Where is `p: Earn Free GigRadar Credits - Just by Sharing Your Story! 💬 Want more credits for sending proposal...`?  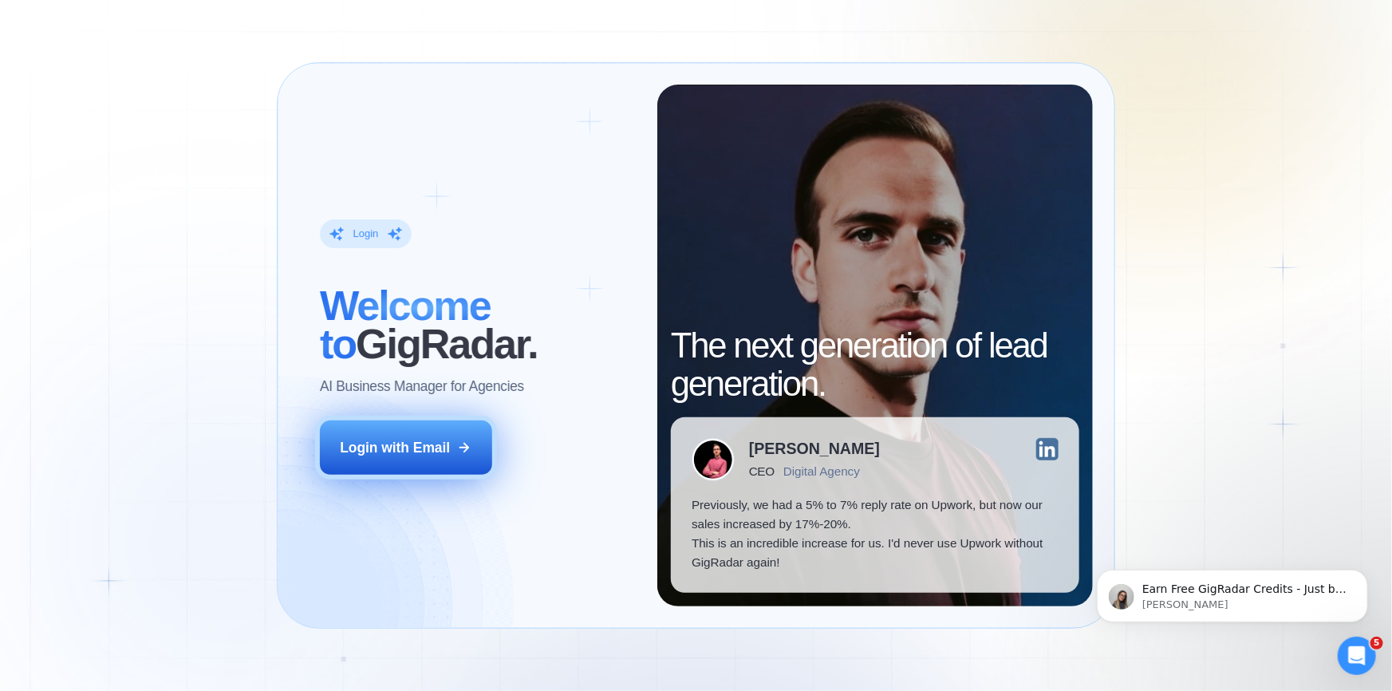 p: Earn Free GigRadar Credits - Just by Sharing Your Story! 💬 Want more credits for sending proposal... is located at coordinates (172, 53).